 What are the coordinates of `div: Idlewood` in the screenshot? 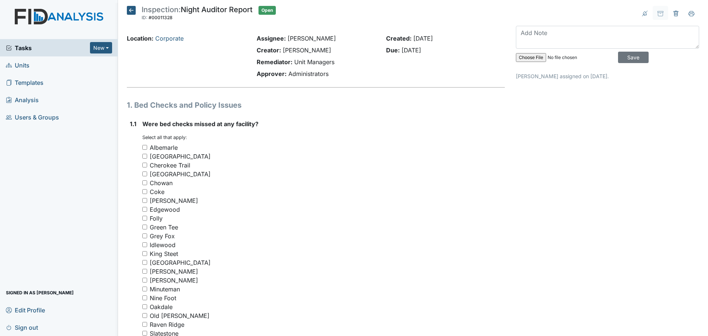 It's located at (163, 245).